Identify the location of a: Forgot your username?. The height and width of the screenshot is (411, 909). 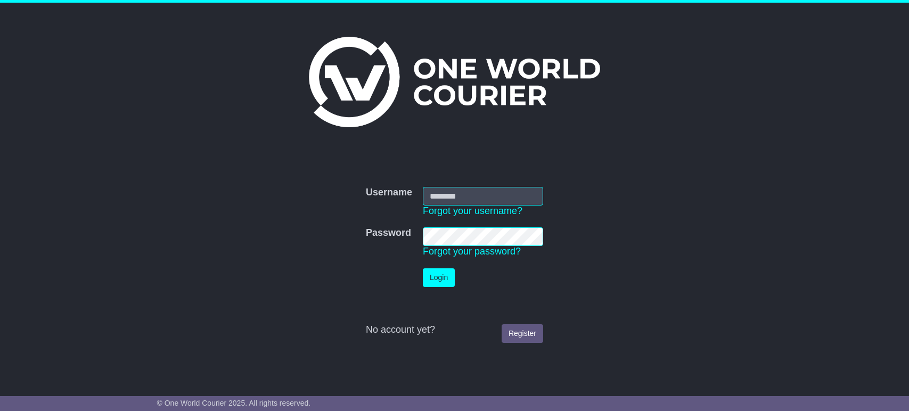
(473, 211).